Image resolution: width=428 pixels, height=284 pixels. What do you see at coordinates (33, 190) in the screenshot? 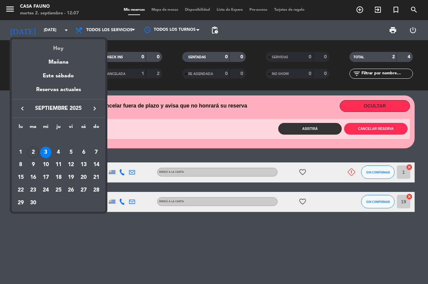
I see `div: 23` at bounding box center [33, 190].